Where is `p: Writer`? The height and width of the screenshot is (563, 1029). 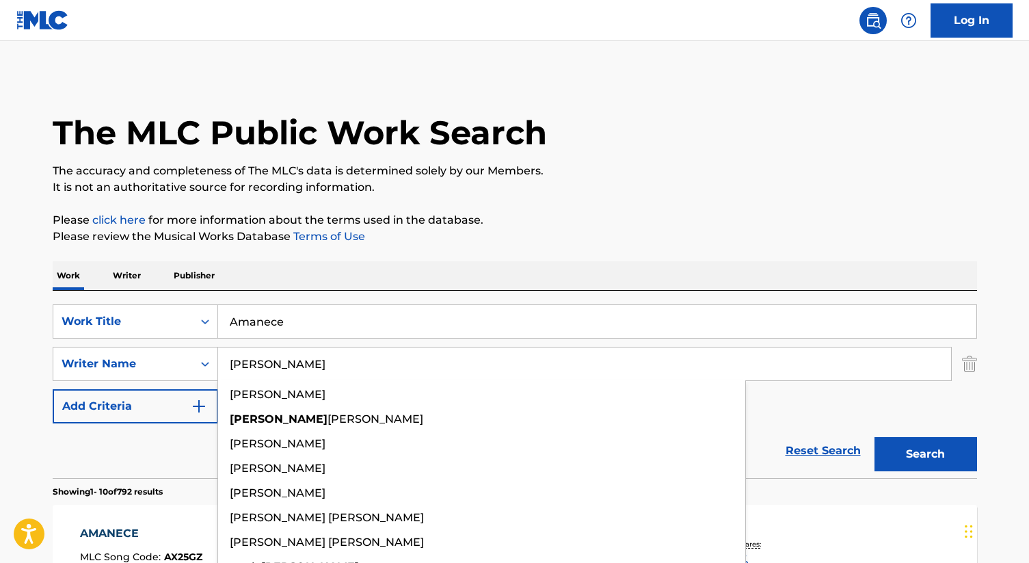 p: Writer is located at coordinates (126, 275).